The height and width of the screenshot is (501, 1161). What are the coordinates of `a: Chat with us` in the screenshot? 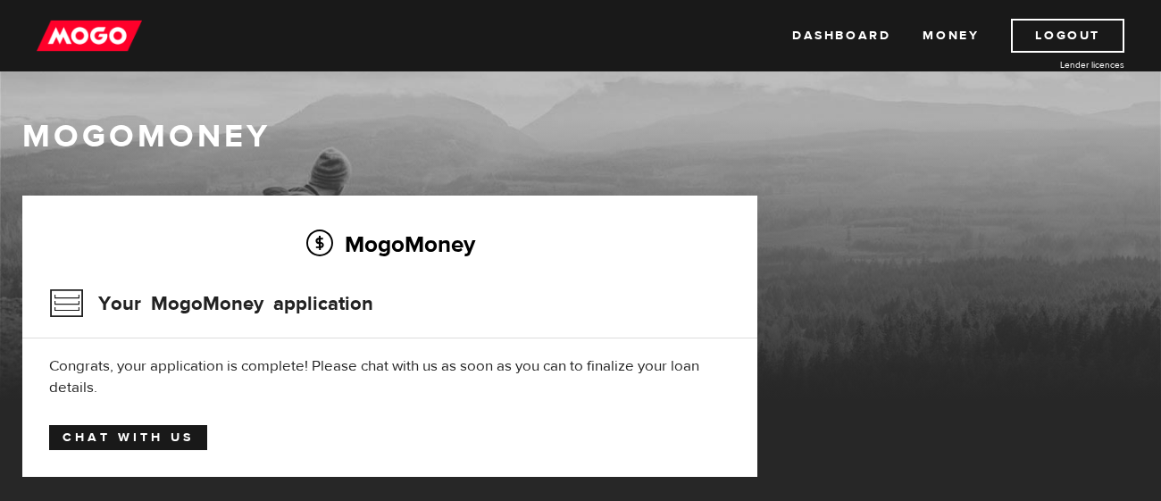 It's located at (128, 437).